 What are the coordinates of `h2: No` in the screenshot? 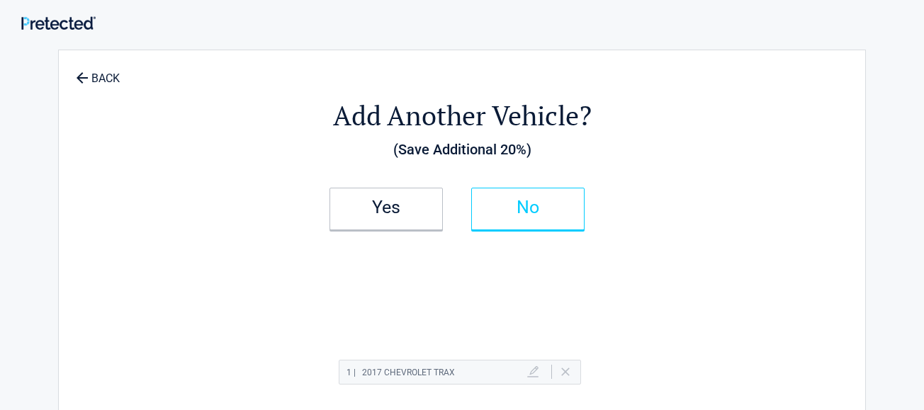 It's located at (528, 208).